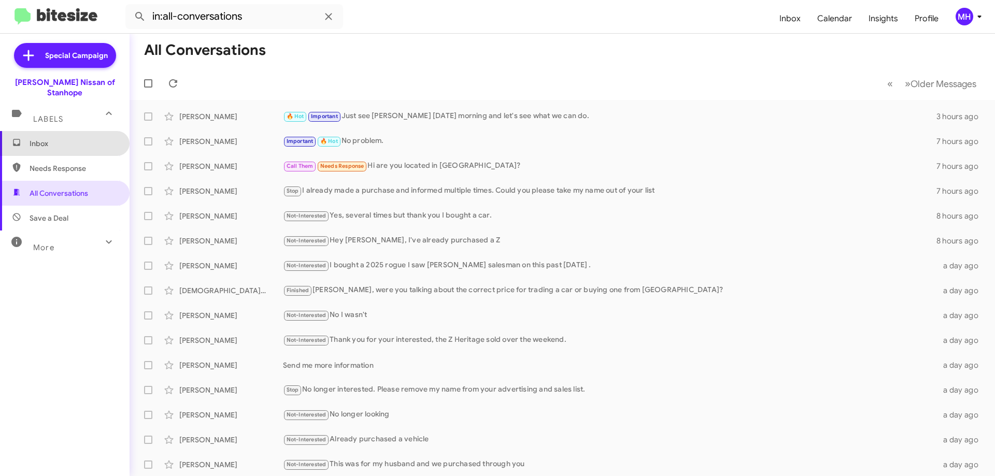 The width and height of the screenshot is (995, 476). I want to click on span: Labels, so click(48, 119).